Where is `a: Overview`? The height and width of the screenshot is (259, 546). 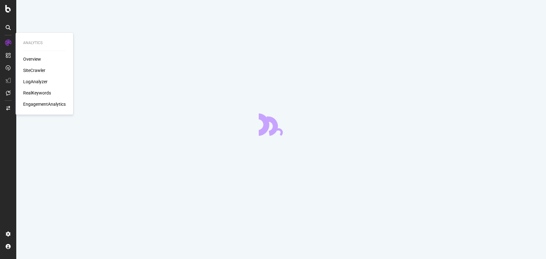
a: Overview is located at coordinates (32, 59).